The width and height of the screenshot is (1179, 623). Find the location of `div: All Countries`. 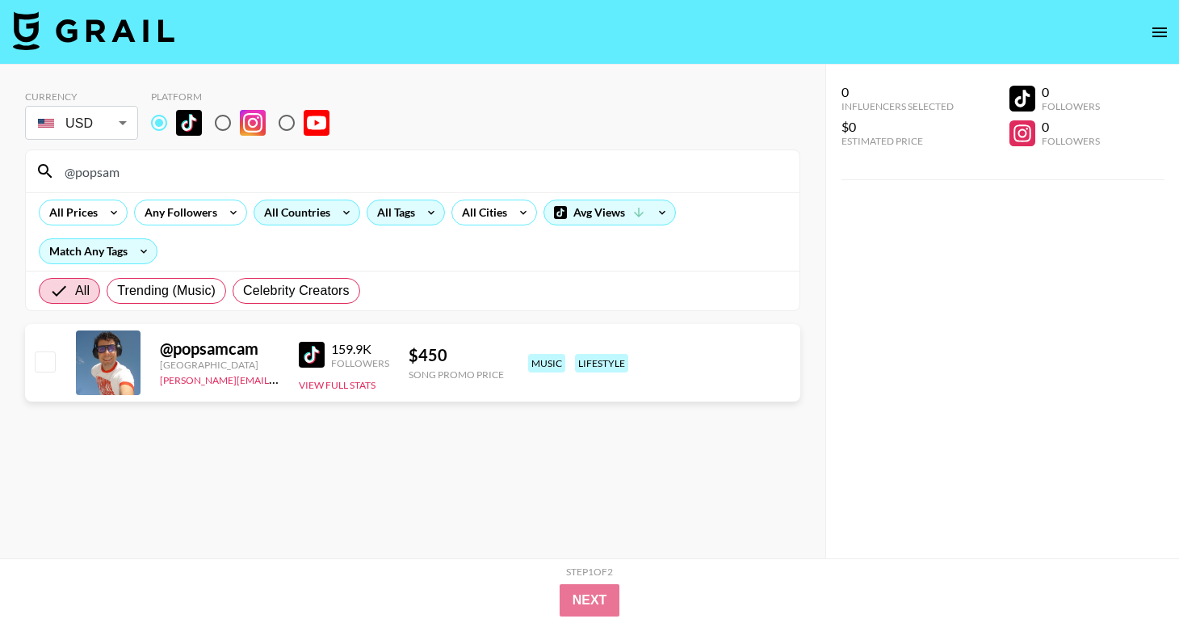

div: All Countries is located at coordinates (294, 212).